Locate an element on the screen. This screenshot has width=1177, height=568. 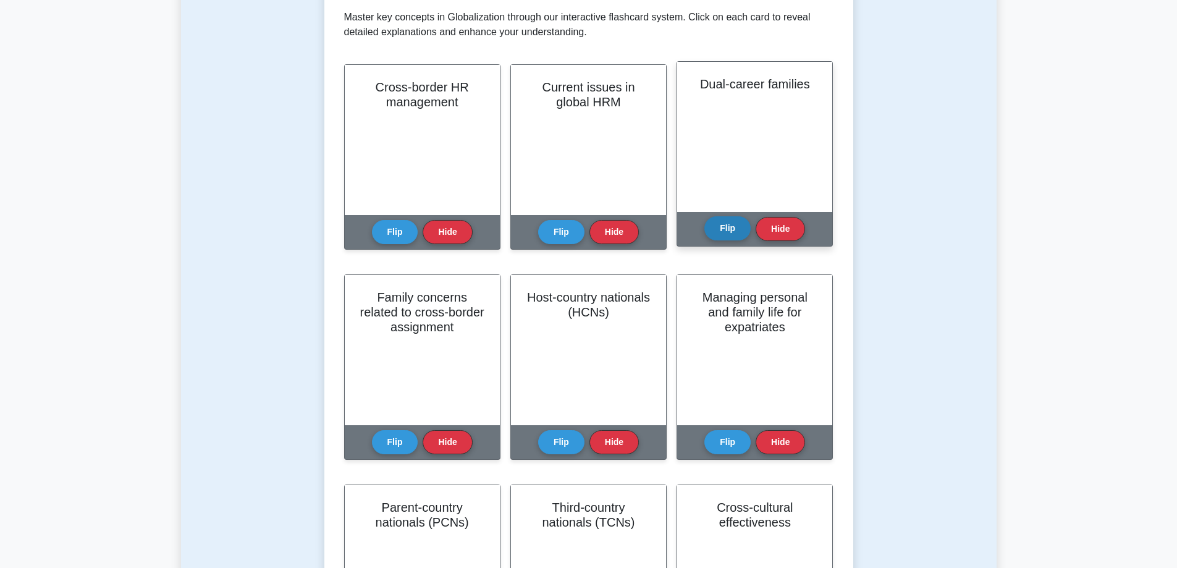
h2: Family concerns related to cross-border assignment is located at coordinates (422, 312).